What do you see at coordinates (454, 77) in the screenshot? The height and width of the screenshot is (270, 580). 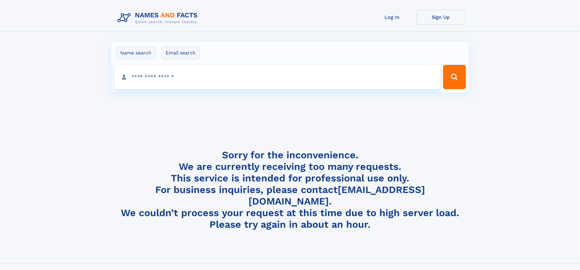 I see `button: Search Button` at bounding box center [454, 77].